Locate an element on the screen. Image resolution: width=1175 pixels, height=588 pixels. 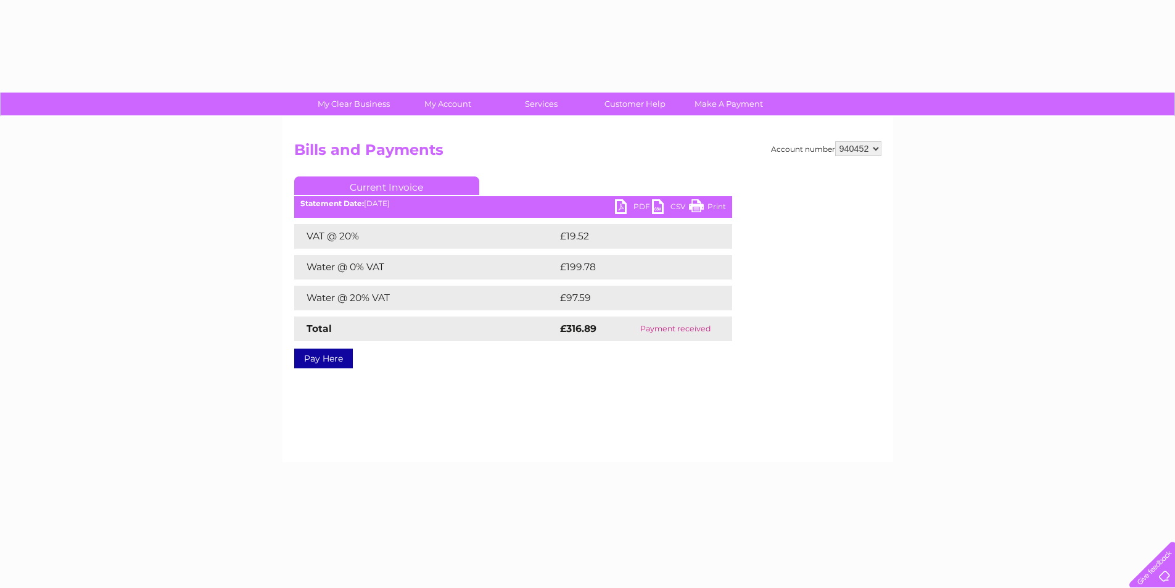
strong: Total is located at coordinates (319, 328).